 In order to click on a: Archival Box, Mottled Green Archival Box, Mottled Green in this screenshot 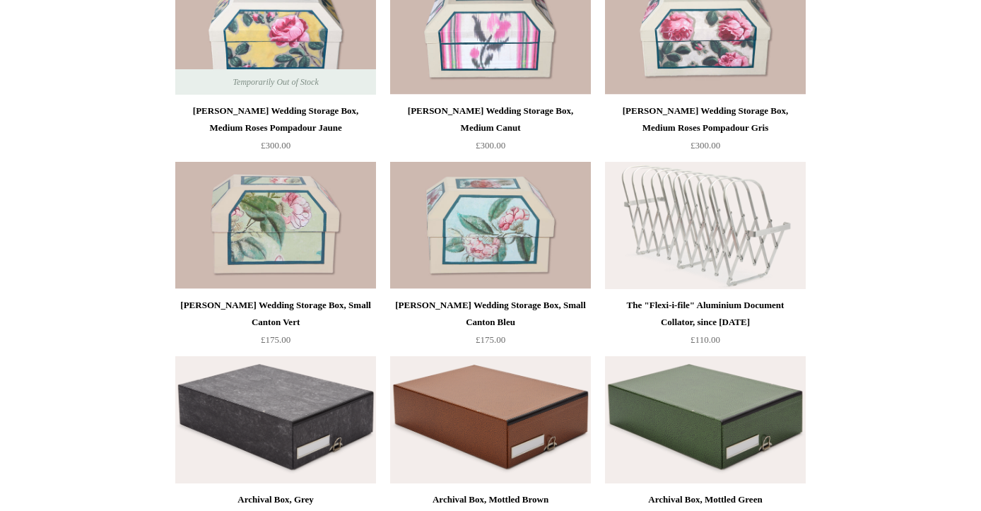, I will do `click(706, 420)`.